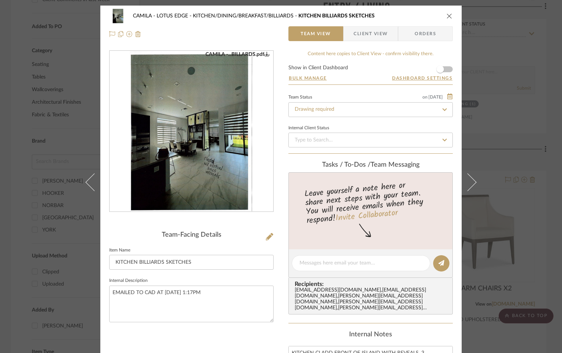 The width and height of the screenshot is (562, 353). What do you see at coordinates (425, 97) in the screenshot?
I see `span: on` at bounding box center [425, 97].